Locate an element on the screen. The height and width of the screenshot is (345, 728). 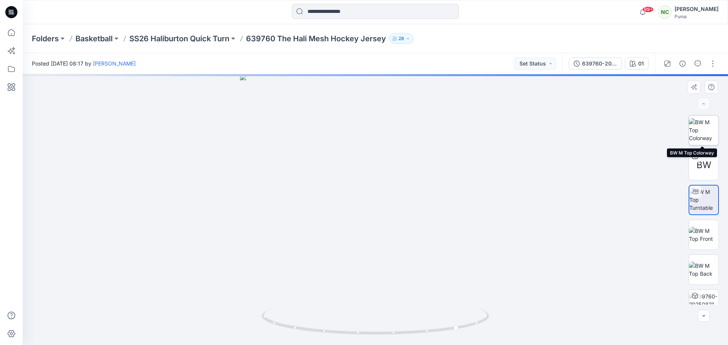
div: 01 is located at coordinates (641, 64).